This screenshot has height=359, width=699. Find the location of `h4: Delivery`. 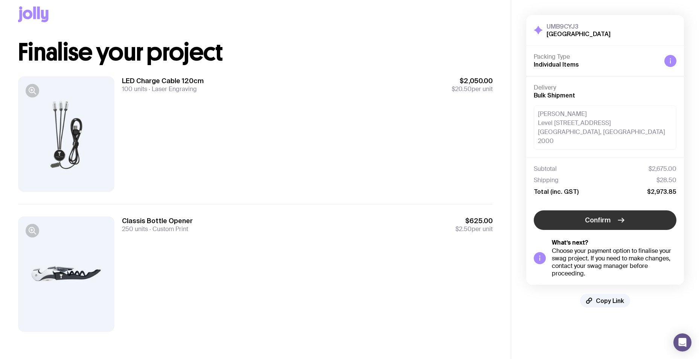

h4: Delivery is located at coordinates (605, 88).